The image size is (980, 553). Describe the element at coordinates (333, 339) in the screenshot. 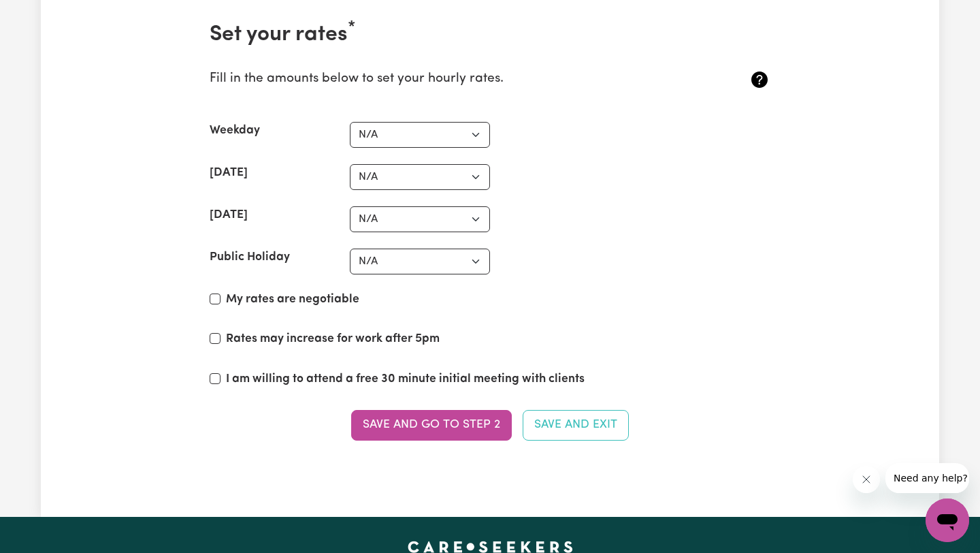

I see `label: Rates may increase for work after 5pm` at that location.